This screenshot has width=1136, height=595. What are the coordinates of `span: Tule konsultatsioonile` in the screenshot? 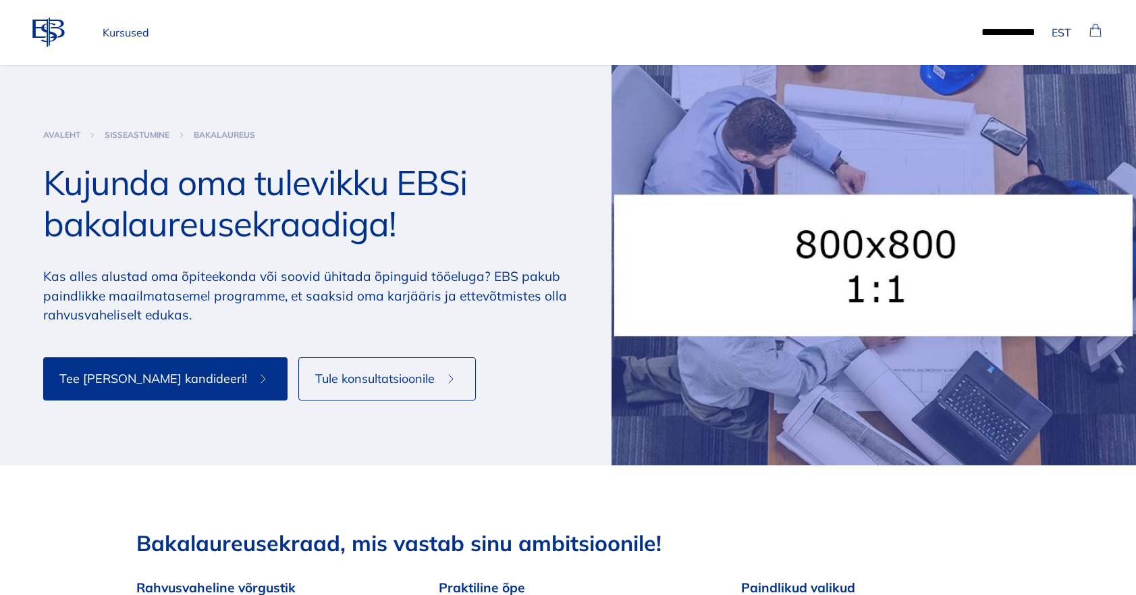 It's located at (375, 379).